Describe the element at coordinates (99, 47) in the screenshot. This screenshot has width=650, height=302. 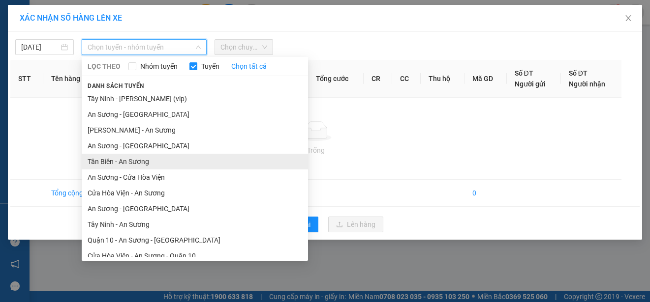
I see `span: Hotline: 19001152` at that location.